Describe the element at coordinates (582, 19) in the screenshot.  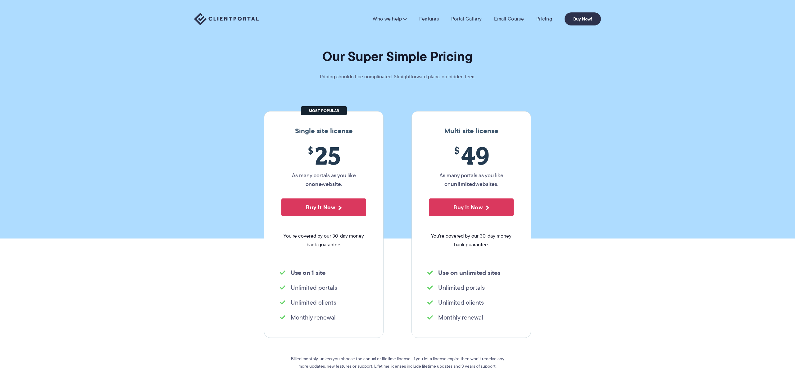
I see `a: Buy Now!` at that location.